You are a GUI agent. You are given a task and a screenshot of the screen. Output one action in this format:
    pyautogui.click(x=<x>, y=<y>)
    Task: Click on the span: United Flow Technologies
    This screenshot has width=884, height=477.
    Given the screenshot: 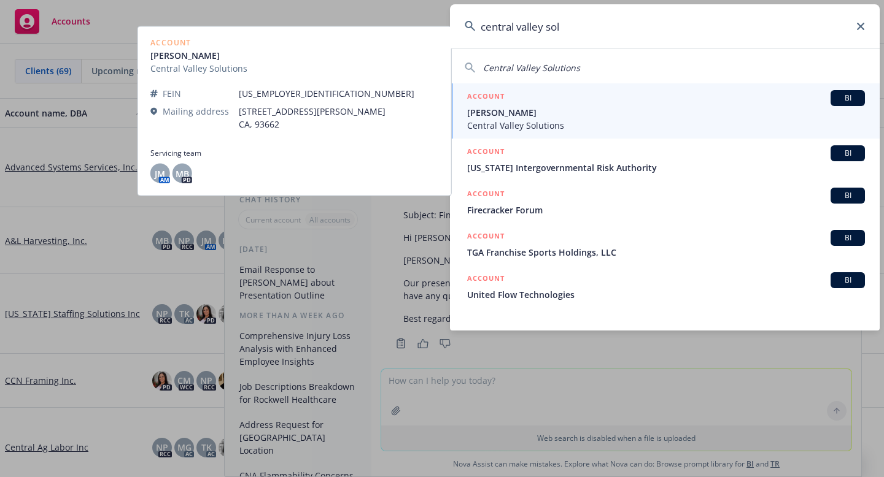 What is the action you would take?
    pyautogui.click(x=666, y=295)
    